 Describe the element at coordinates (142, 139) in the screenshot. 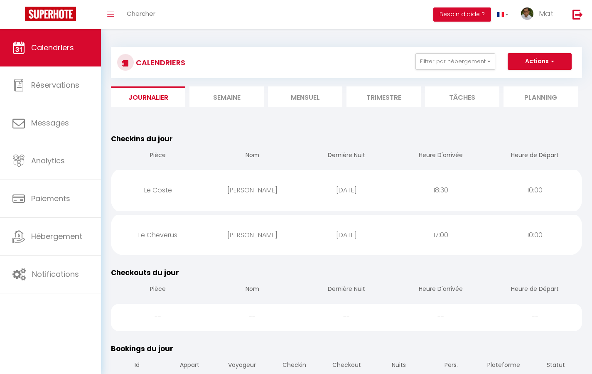

I see `span: Checkins du jour` at that location.